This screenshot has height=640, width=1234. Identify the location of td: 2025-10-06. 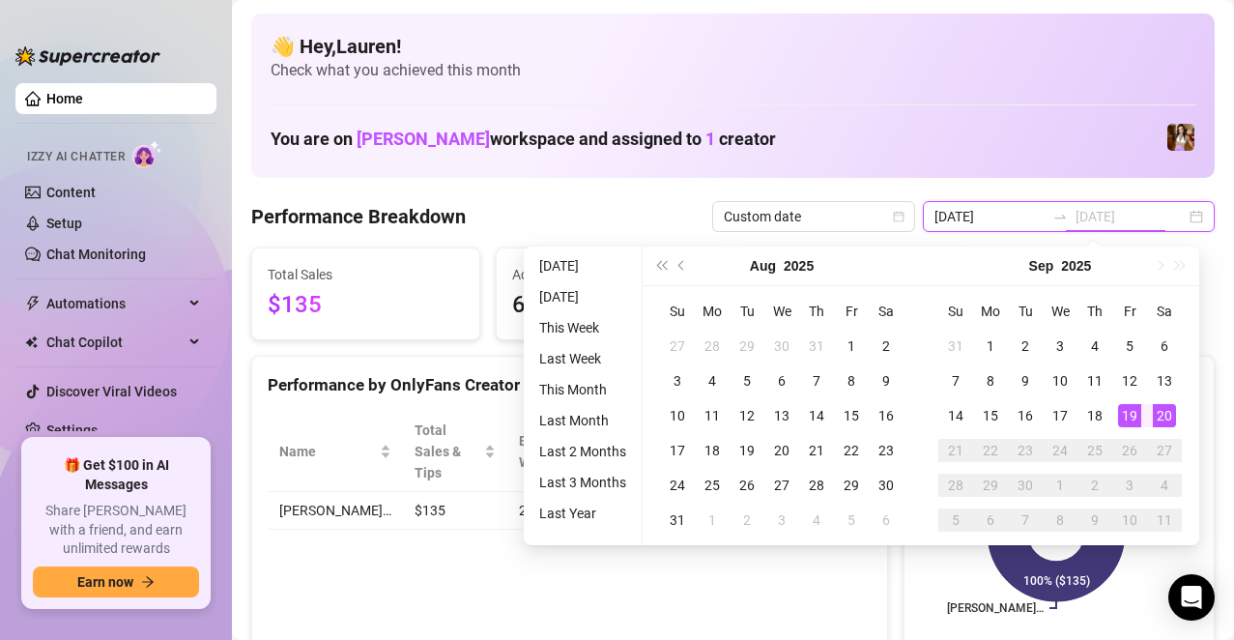
(991, 520).